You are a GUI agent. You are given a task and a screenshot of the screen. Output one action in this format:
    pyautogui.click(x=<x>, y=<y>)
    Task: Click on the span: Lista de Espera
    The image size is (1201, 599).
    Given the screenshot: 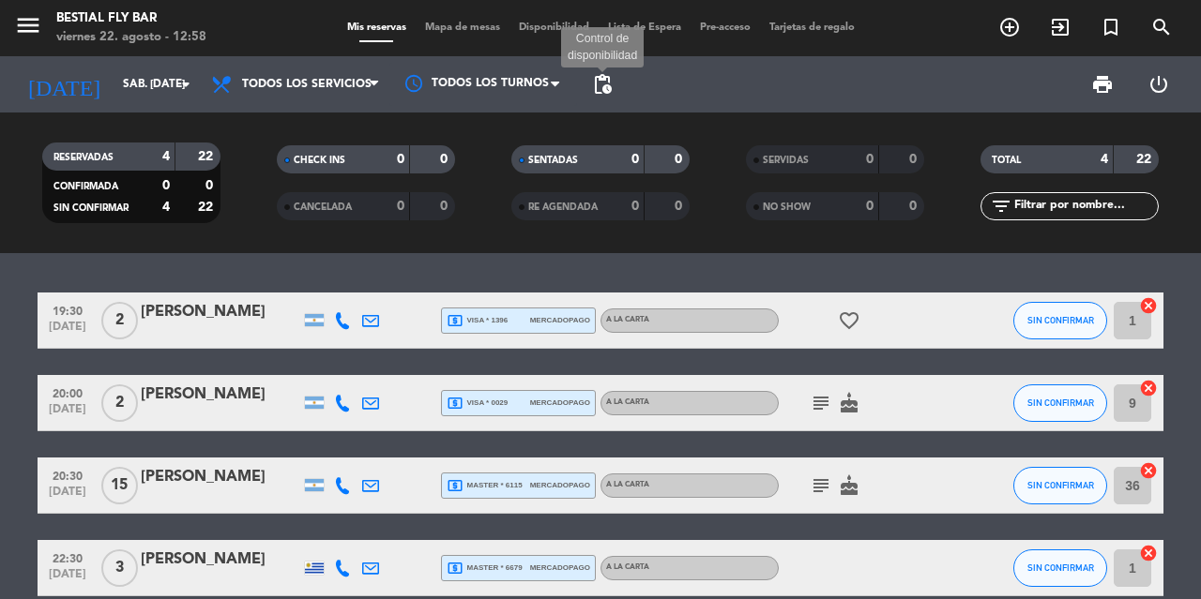 What is the action you would take?
    pyautogui.click(x=644, y=27)
    